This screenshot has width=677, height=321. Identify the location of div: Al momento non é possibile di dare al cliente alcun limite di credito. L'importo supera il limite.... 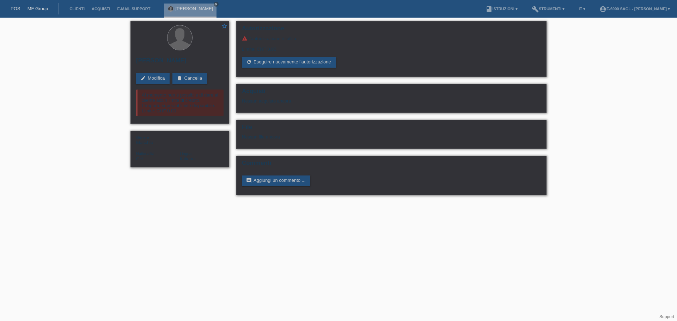
(180, 103).